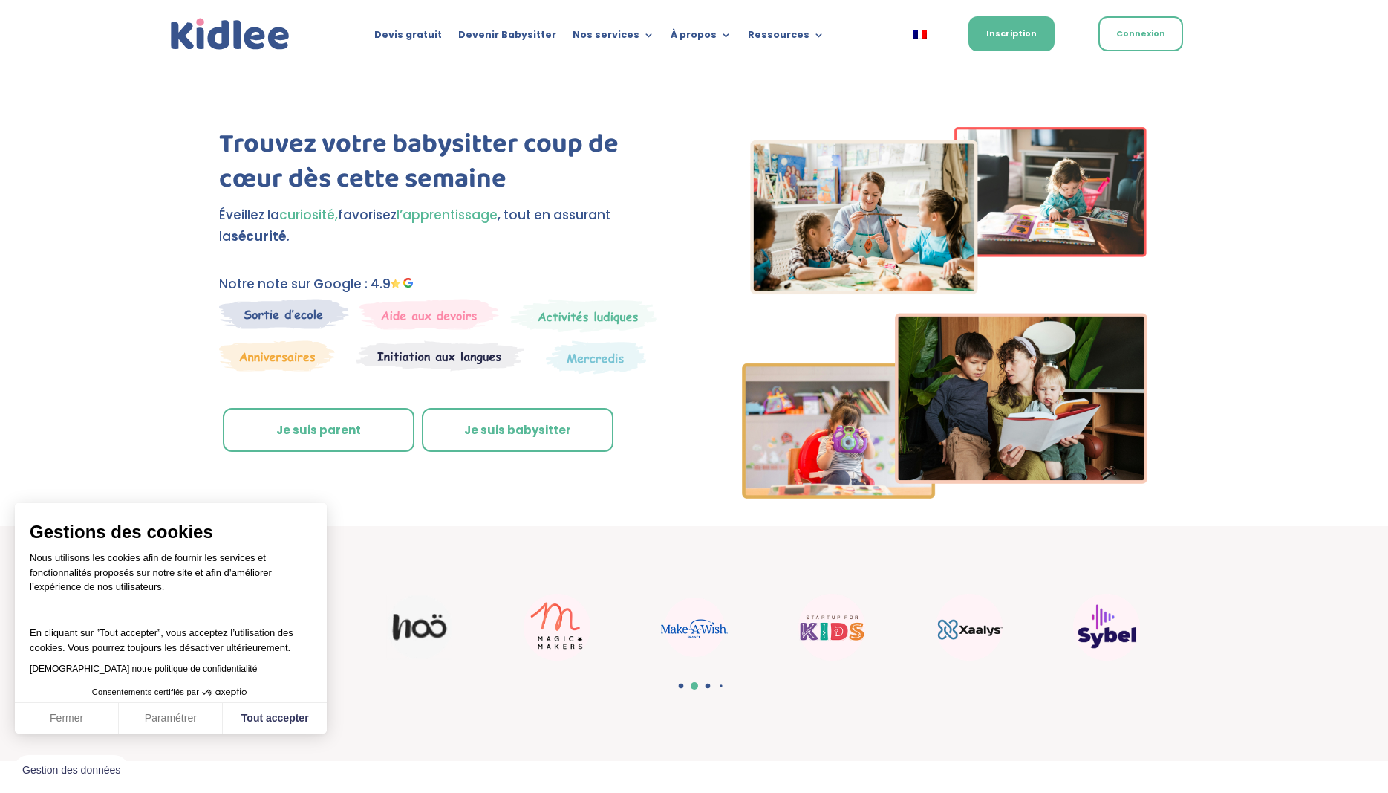 The image size is (1388, 793). Describe the element at coordinates (721, 685) in the screenshot. I see `span: Go to slide 4` at that location.